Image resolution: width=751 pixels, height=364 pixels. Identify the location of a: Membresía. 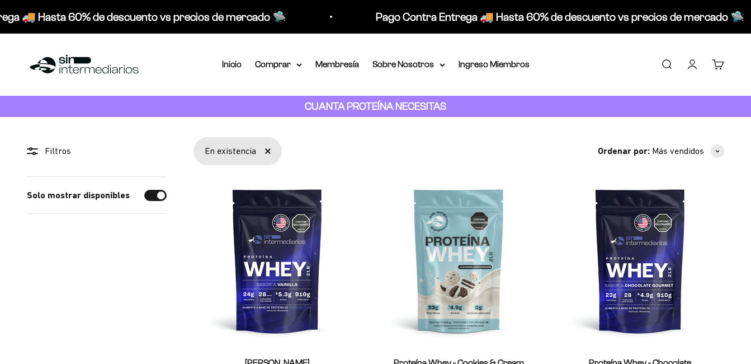
(337, 64).